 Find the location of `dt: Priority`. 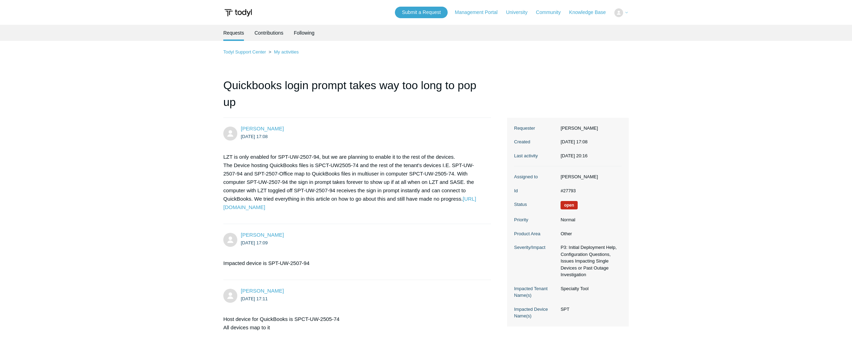

dt: Priority is located at coordinates (536, 220).